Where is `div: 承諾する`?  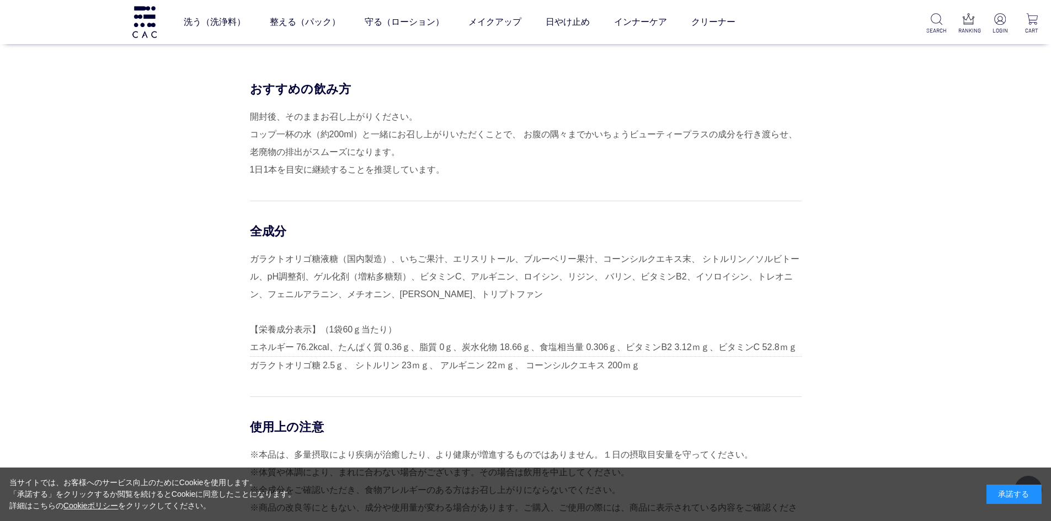
div: 承諾する is located at coordinates (1014, 494).